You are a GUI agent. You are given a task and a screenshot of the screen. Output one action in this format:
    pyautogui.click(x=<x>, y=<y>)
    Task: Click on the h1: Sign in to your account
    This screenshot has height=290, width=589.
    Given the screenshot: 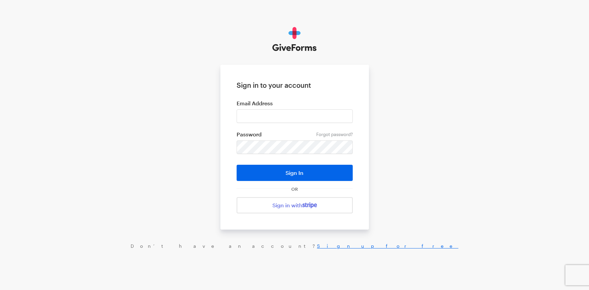 What is the action you would take?
    pyautogui.click(x=295, y=85)
    